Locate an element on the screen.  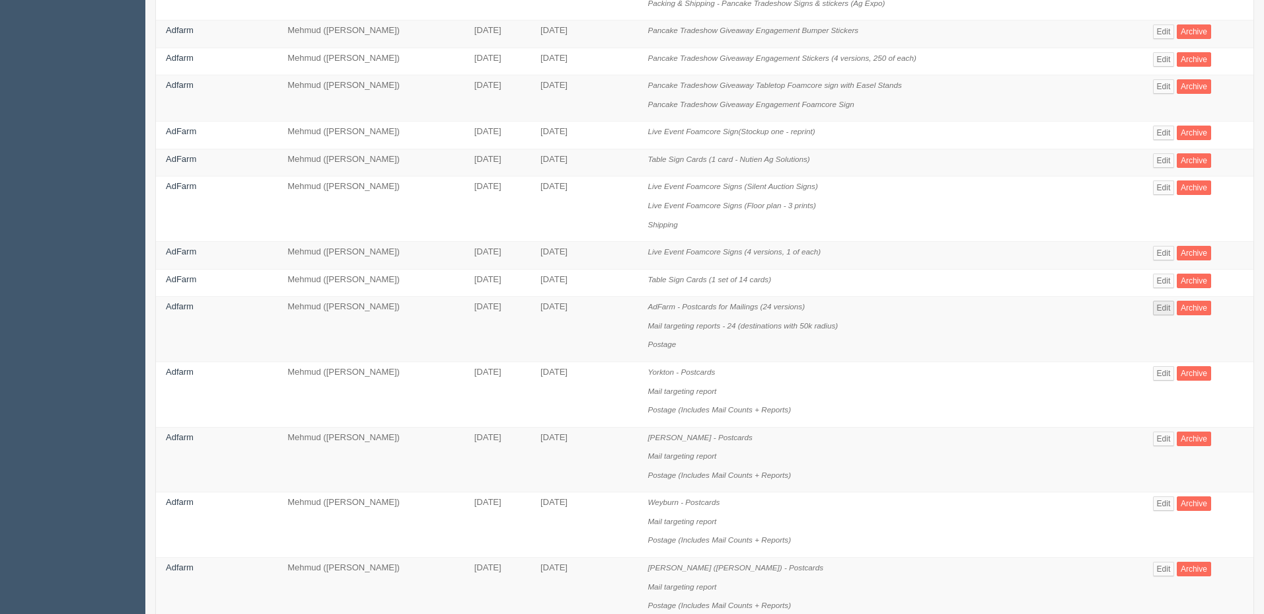
i: Table Sign Cards (1 set of 14 cards) is located at coordinates (709, 279).